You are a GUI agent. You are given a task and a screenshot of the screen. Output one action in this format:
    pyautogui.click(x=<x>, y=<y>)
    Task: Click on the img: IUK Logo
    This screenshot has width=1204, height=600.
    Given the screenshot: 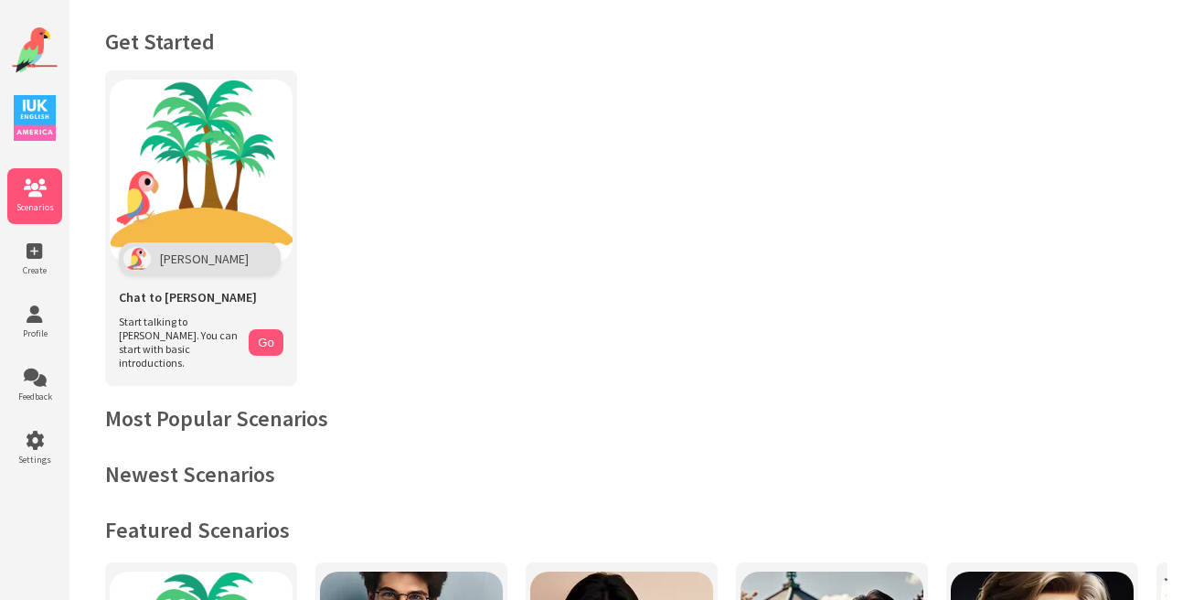 What is the action you would take?
    pyautogui.click(x=35, y=118)
    